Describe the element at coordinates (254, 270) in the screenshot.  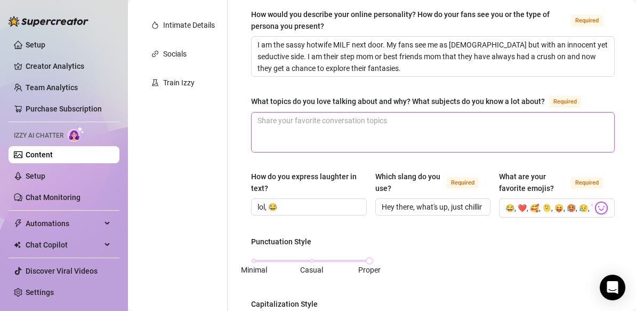
I see `span: Minimal` at that location.